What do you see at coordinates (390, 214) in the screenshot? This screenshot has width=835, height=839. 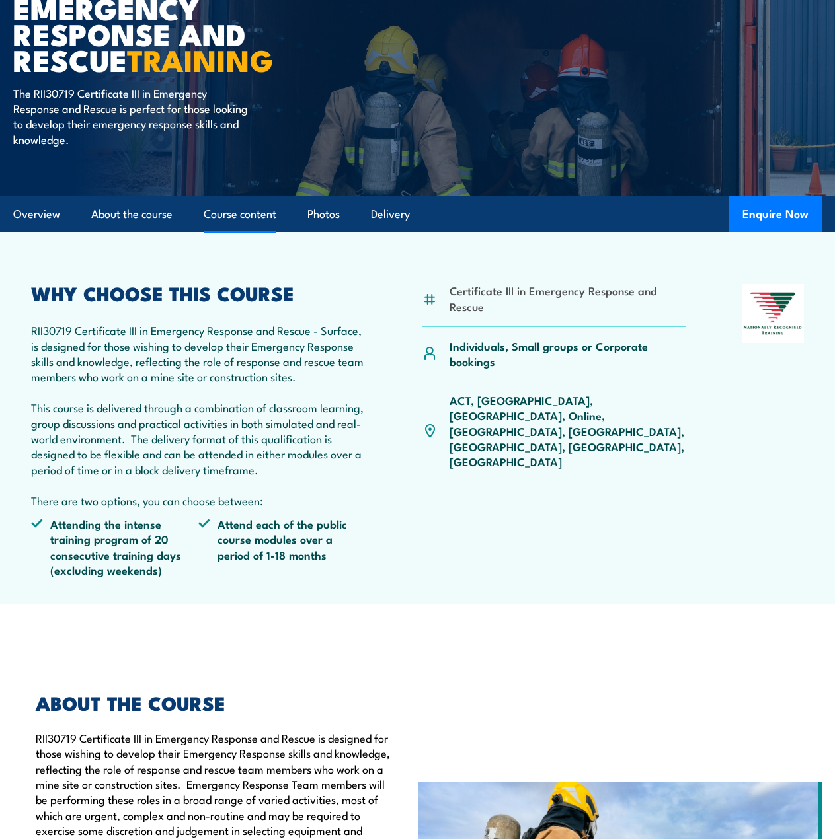 I see `a: Delivery` at bounding box center [390, 214].